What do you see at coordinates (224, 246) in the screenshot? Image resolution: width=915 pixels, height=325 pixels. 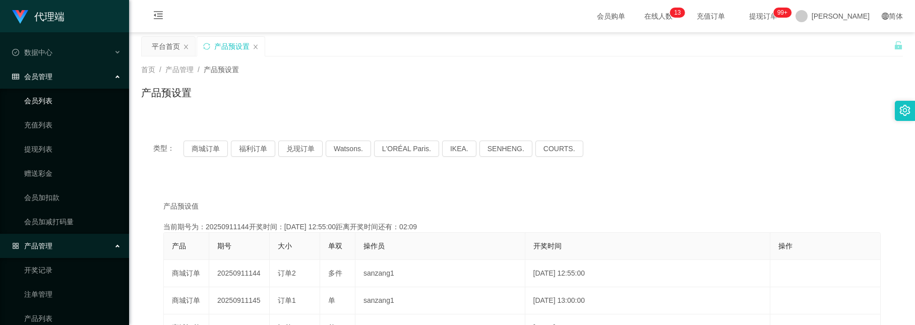 I see `span: 期号` at bounding box center [224, 246].